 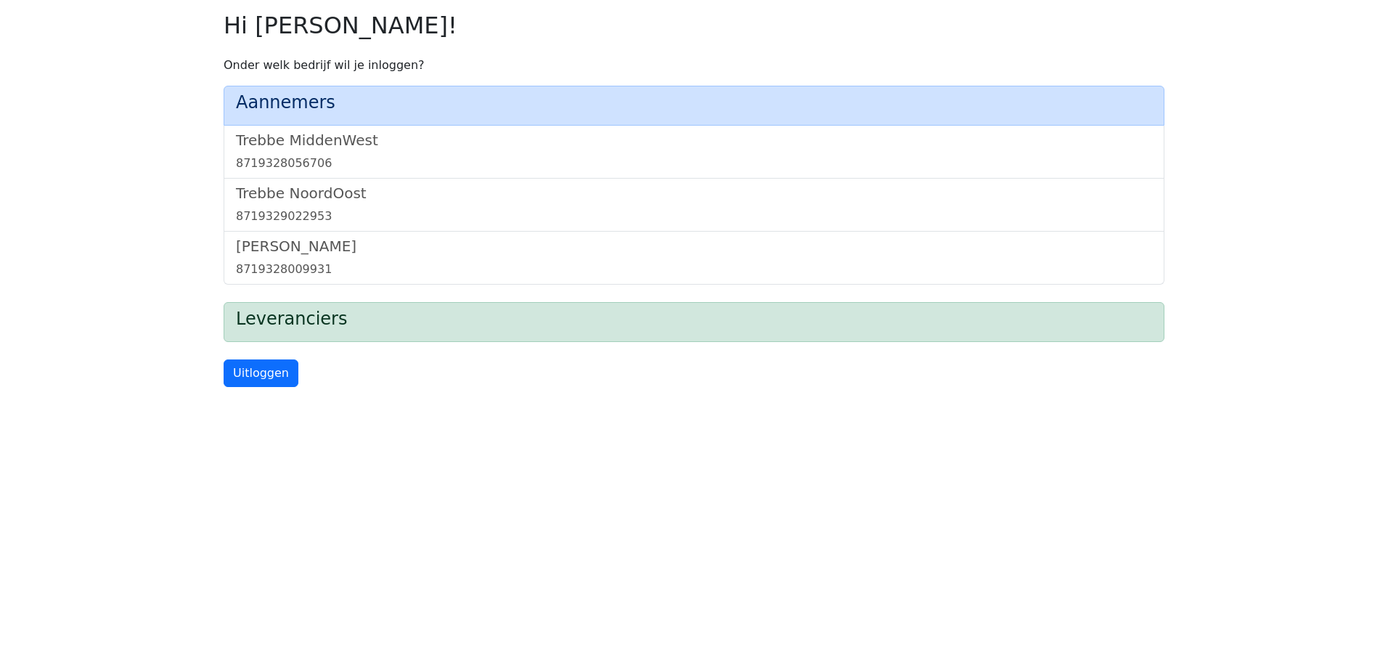 I want to click on h5: Trebbe NoordOost, so click(x=694, y=193).